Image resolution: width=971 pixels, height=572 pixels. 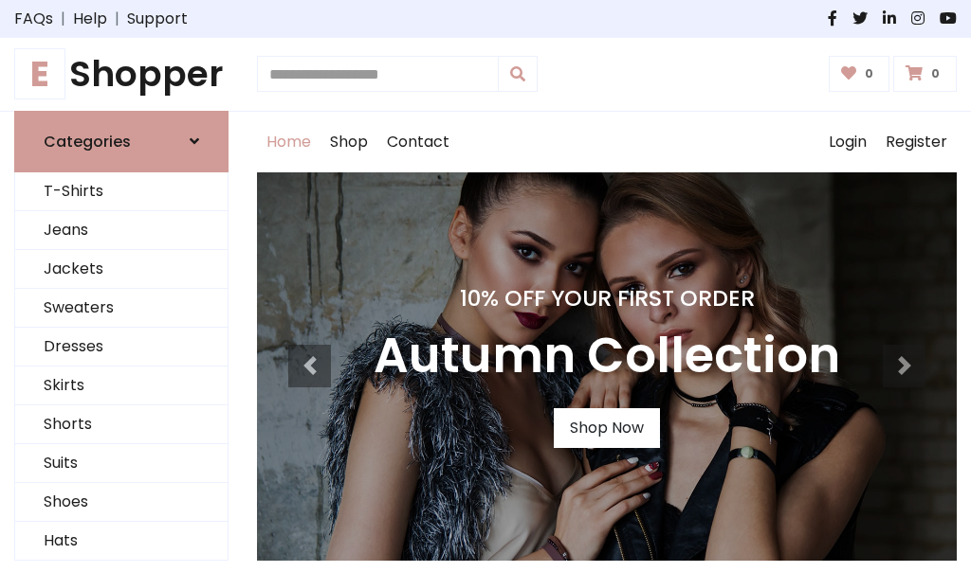 I want to click on a: Jackets, so click(x=121, y=269).